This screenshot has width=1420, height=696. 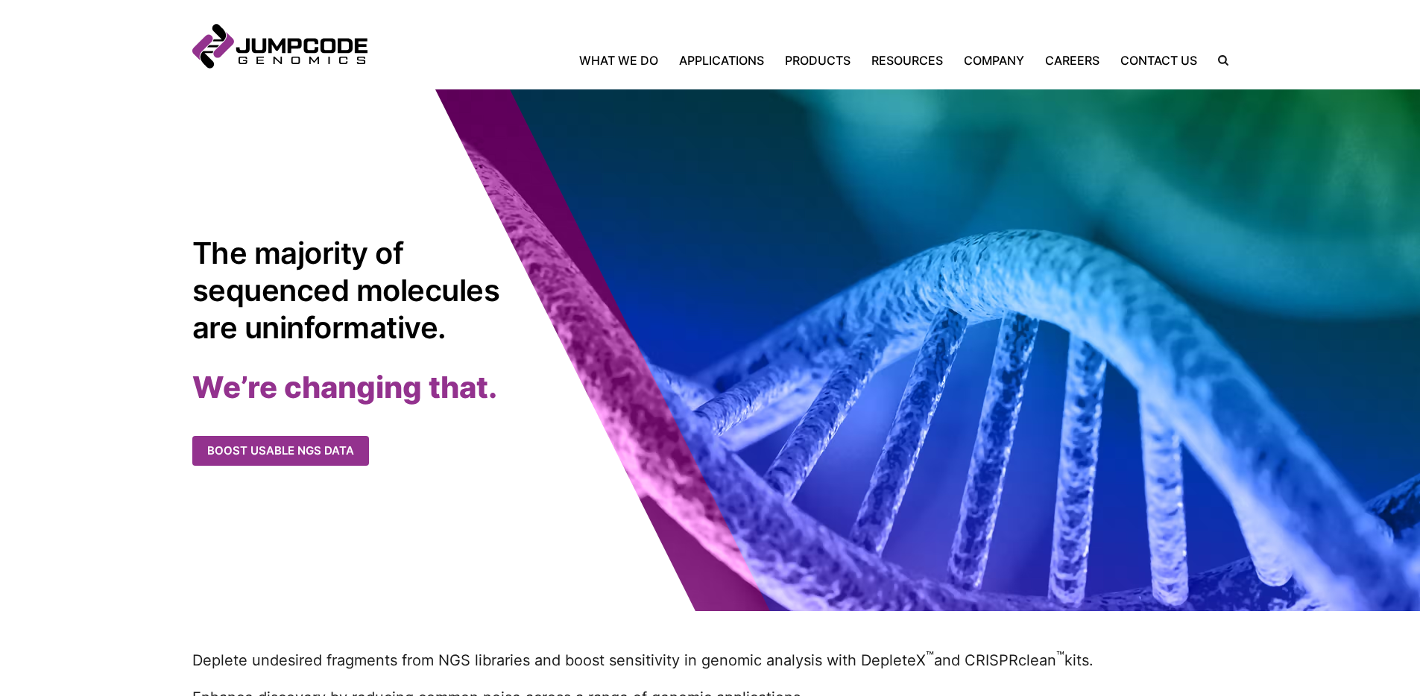 What do you see at coordinates (451, 388) in the screenshot?
I see `h2: We’re changing that.` at bounding box center [451, 388].